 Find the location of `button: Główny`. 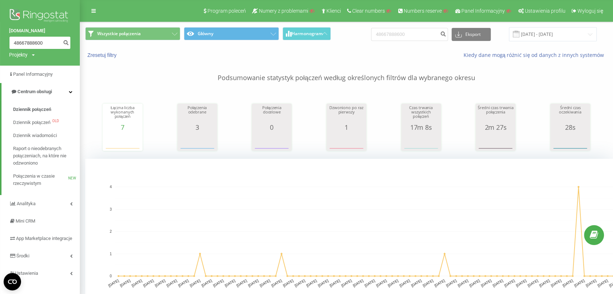

button: Główny is located at coordinates (231, 34).